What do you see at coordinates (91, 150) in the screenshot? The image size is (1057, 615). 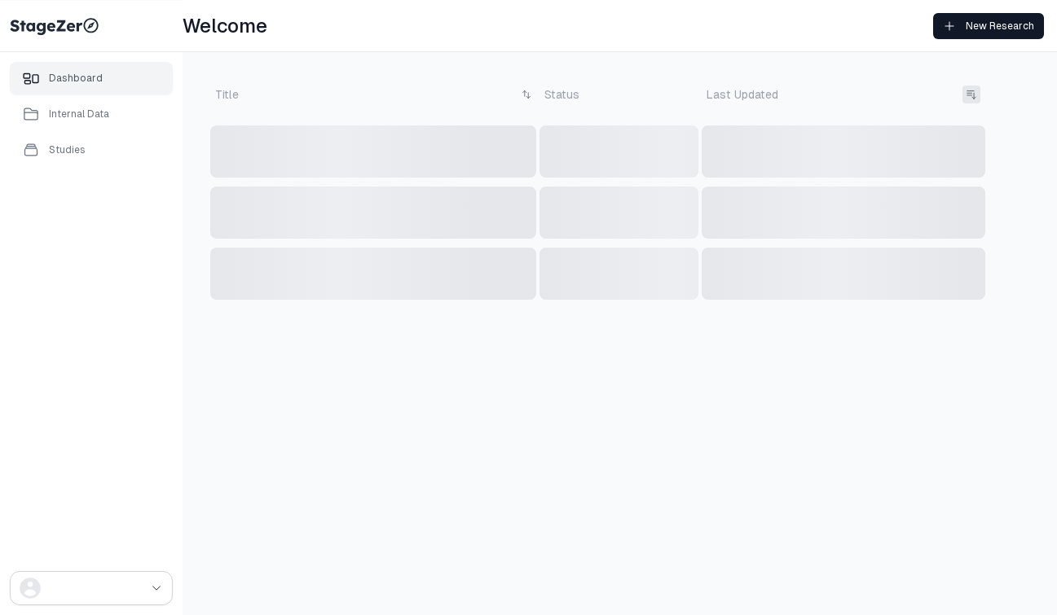 I see `a: Studies` at bounding box center [91, 150].